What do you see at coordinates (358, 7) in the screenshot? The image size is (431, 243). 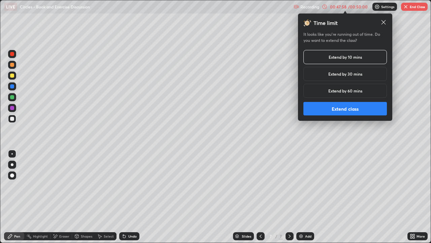 I see `div: / 00:50:00` at bounding box center [358, 7].